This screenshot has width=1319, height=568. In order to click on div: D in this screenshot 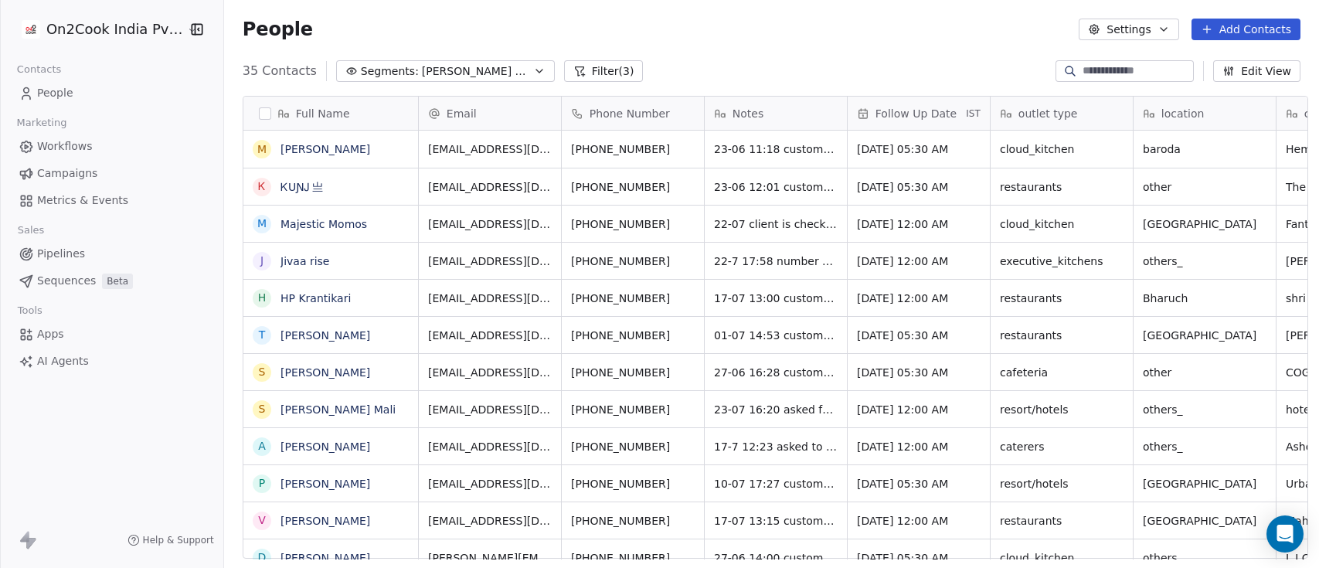, I will do `click(261, 557)`.